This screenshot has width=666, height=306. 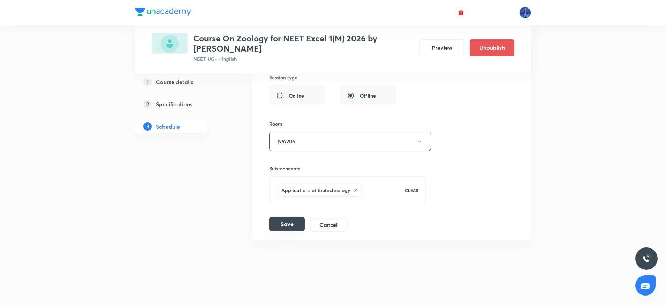 What do you see at coordinates (147, 82) in the screenshot?
I see `p: 1` at bounding box center [147, 82].